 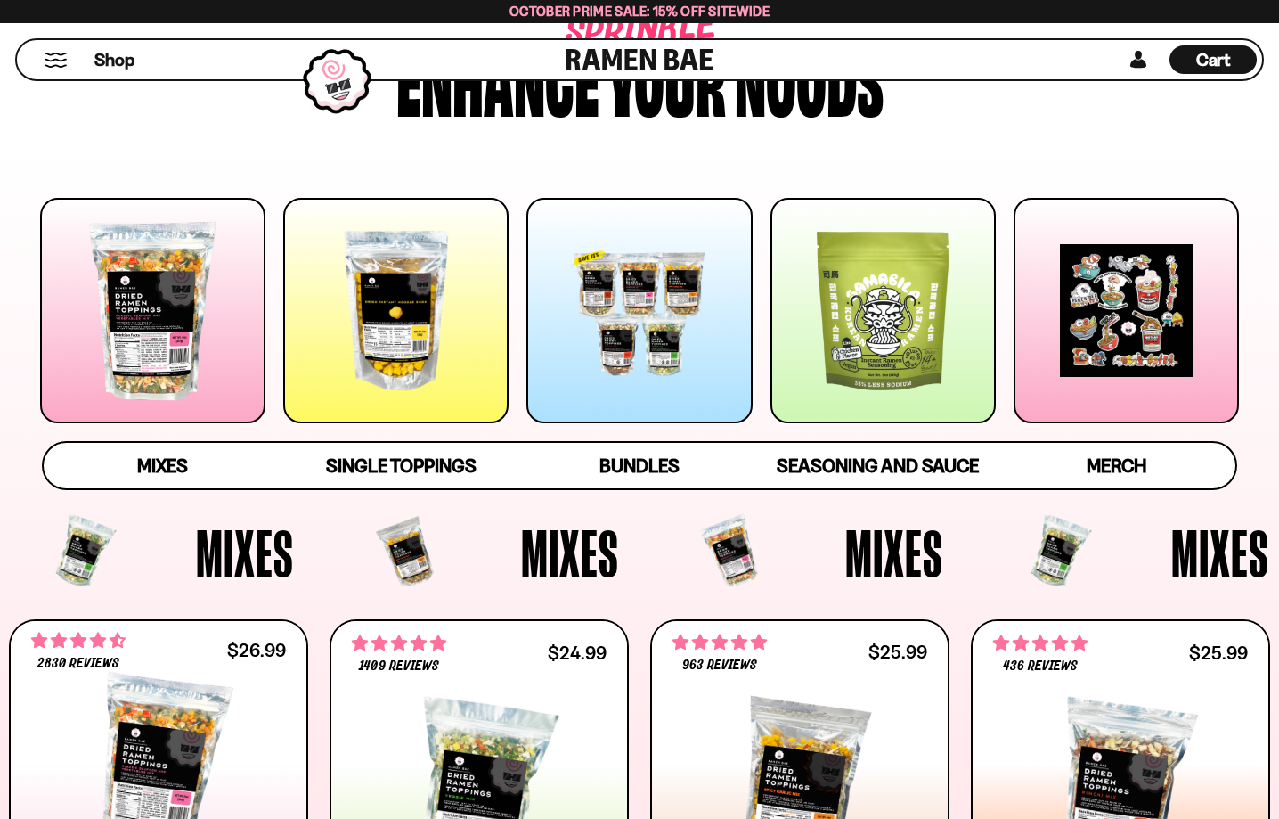 What do you see at coordinates (163, 465) in the screenshot?
I see `a: Mixes` at bounding box center [163, 465].